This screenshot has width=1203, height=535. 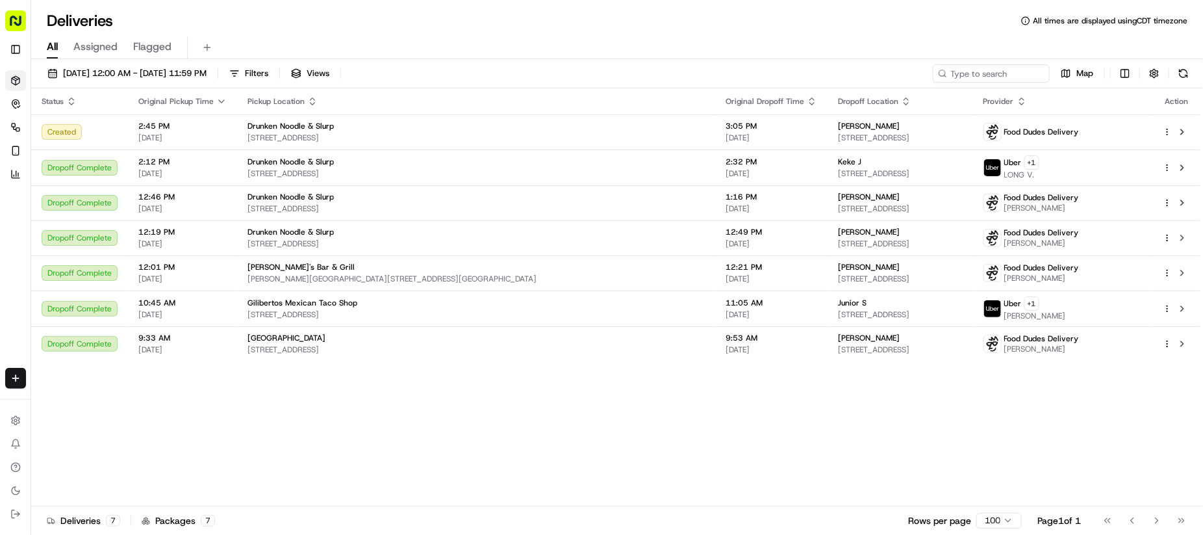 I want to click on span: 9:33 AM, so click(x=183, y=338).